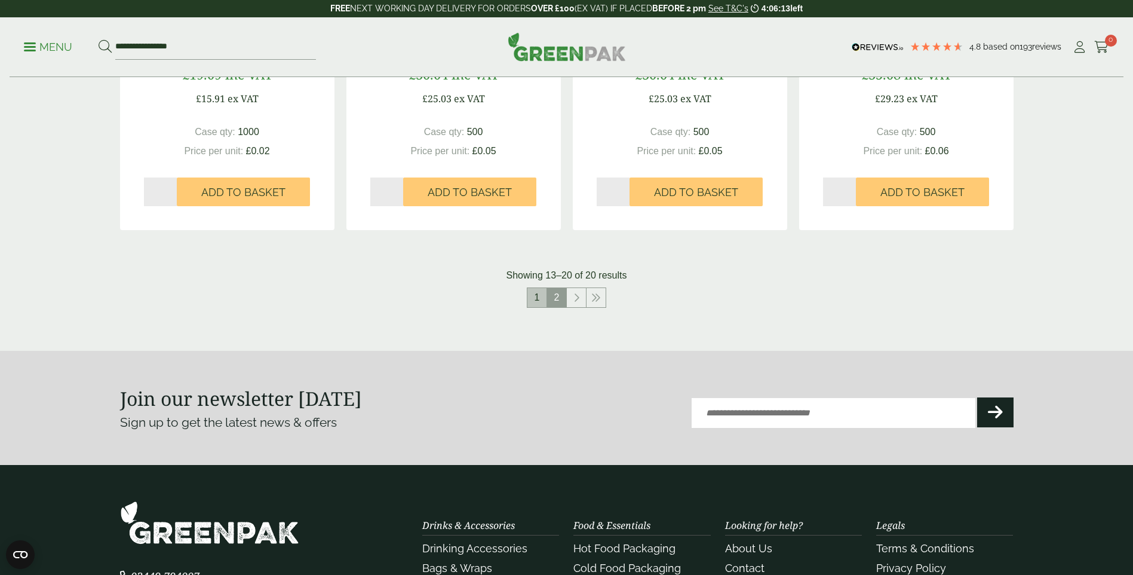 This screenshot has height=575, width=1133. I want to click on span: 4:06:13, so click(776, 8).